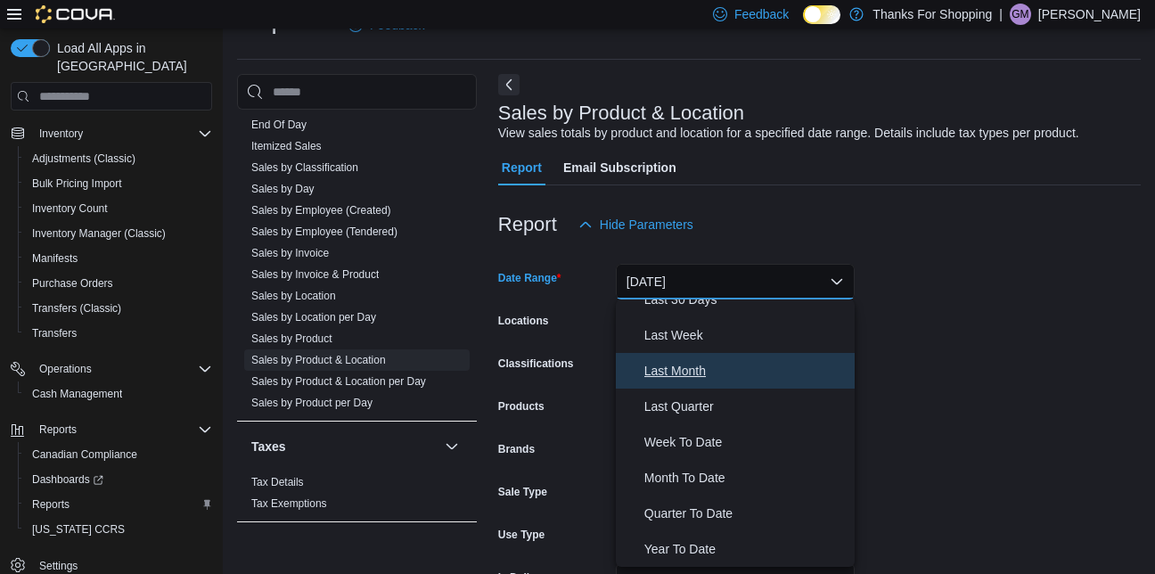 The image size is (1155, 574). Describe the element at coordinates (528, 225) in the screenshot. I see `h3: Report` at that location.